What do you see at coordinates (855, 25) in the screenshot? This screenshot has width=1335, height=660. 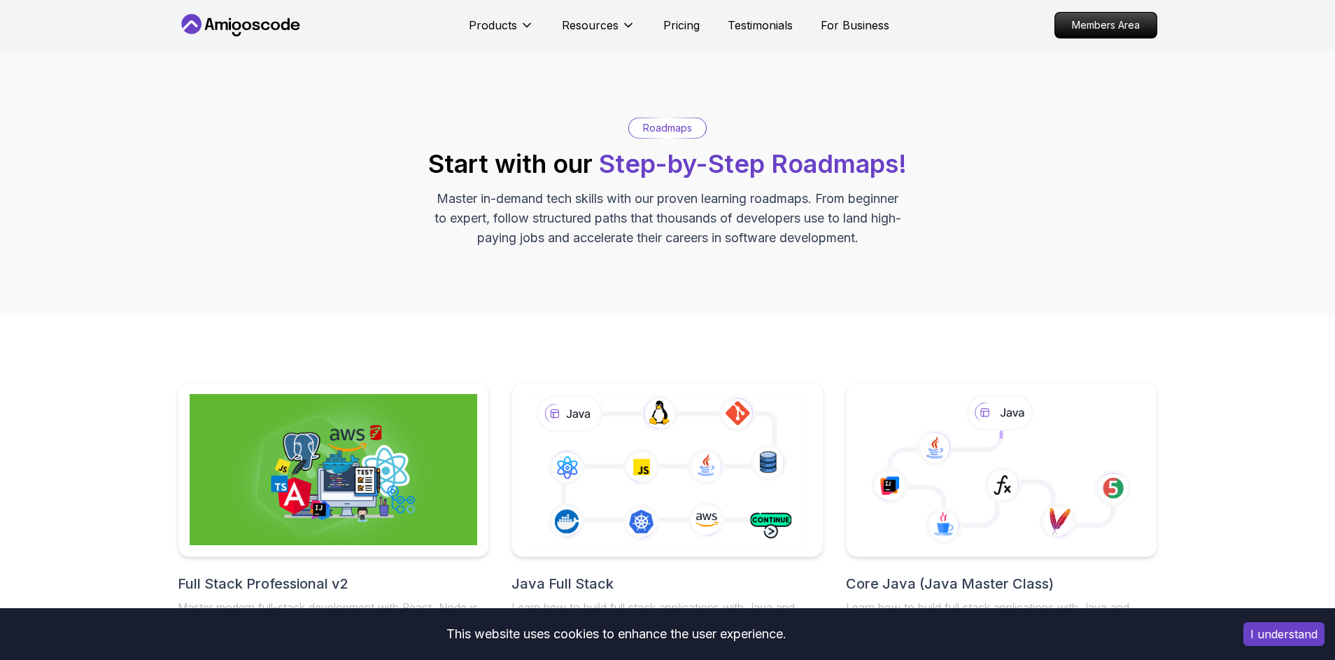 I see `a: For Business` at bounding box center [855, 25].